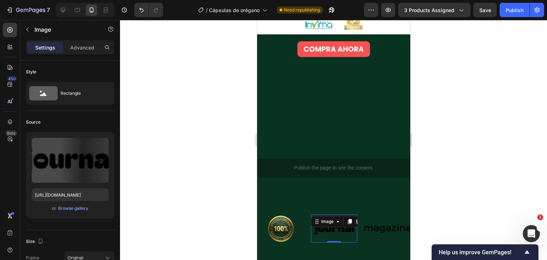 This screenshot has width=547, height=260. Describe the element at coordinates (234, 10) in the screenshot. I see `span: Cápsulas de orégano` at that location.